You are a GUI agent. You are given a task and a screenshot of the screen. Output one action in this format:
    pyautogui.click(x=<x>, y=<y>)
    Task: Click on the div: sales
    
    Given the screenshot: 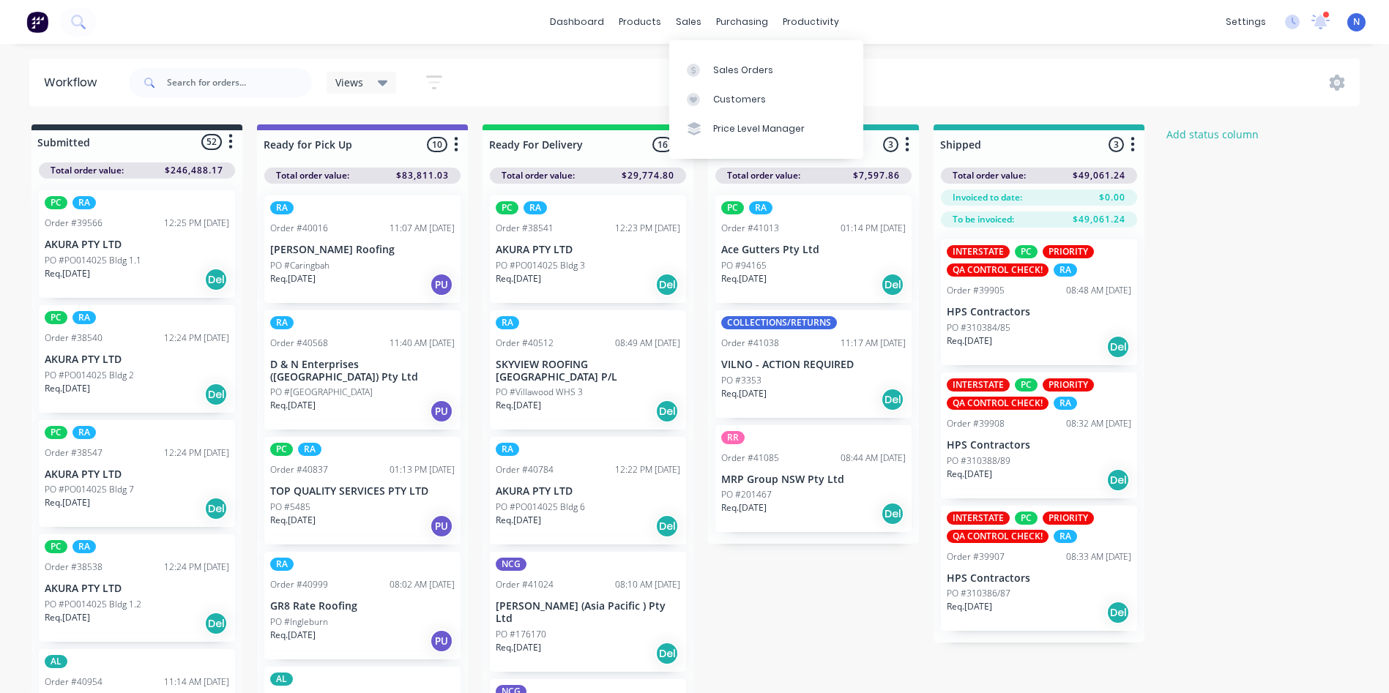 What is the action you would take?
    pyautogui.click(x=688, y=22)
    